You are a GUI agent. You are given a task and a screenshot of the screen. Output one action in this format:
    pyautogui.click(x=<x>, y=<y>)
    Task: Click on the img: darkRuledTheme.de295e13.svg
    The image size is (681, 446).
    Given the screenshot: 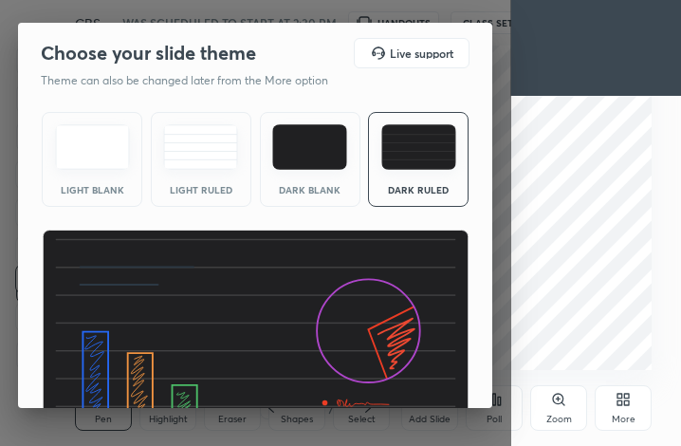 What is the action you would take?
    pyautogui.click(x=419, y=147)
    